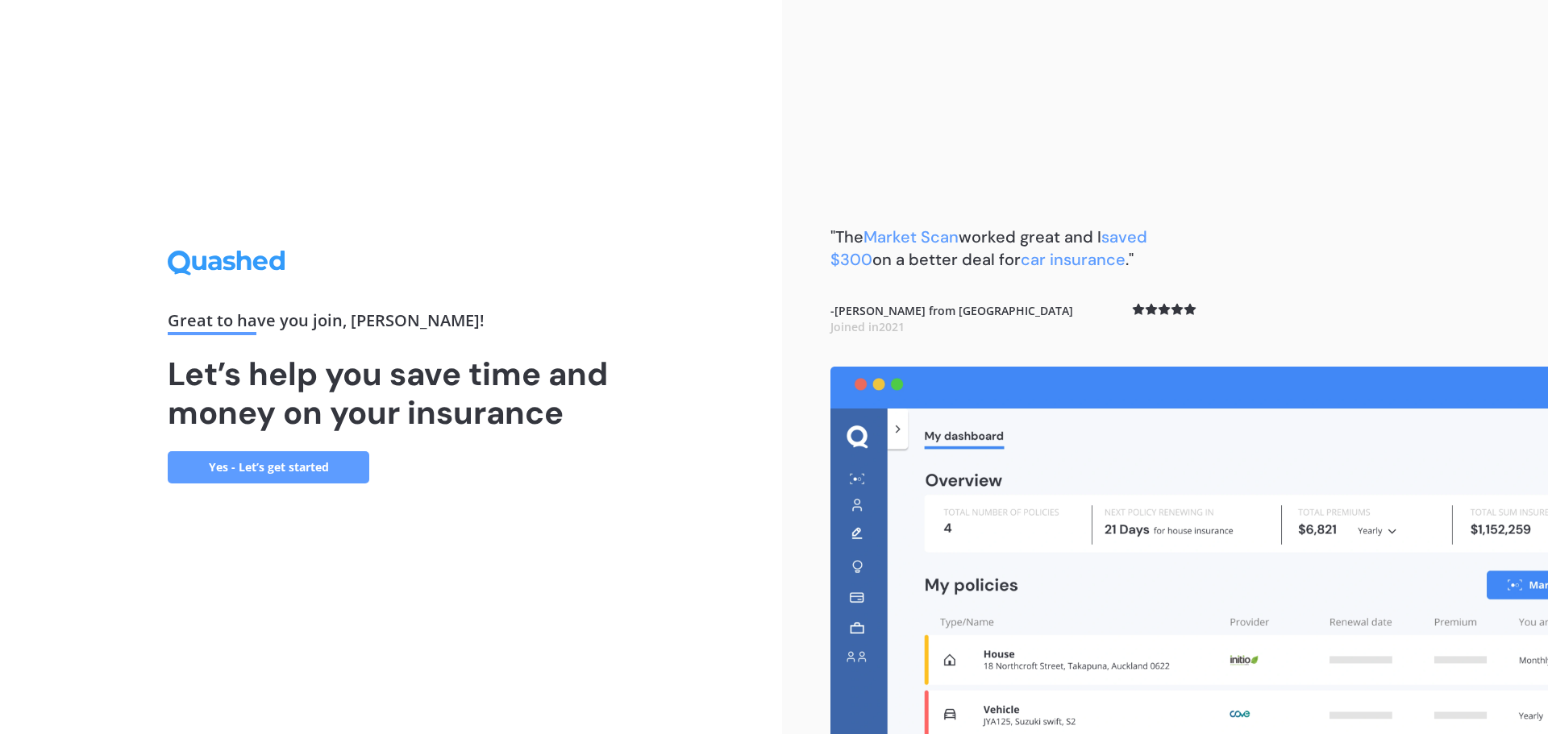 The image size is (1548, 734). What do you see at coordinates (268, 468) in the screenshot?
I see `a: Yes - Let’s get started` at bounding box center [268, 468].